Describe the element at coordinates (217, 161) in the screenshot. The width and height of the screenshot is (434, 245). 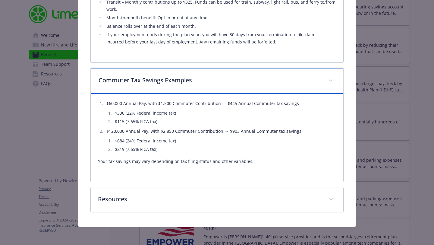
I see `p: Your tax savings may vary depending on tax filing status and other variables.` at that location.